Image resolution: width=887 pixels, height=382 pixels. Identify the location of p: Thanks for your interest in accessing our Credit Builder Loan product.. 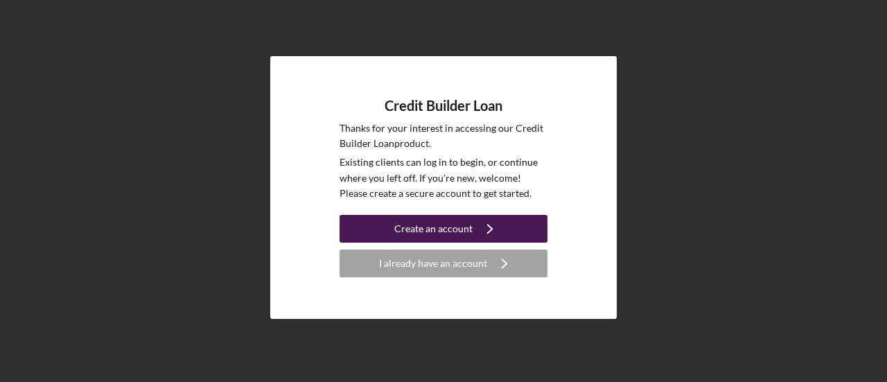
(444, 136).